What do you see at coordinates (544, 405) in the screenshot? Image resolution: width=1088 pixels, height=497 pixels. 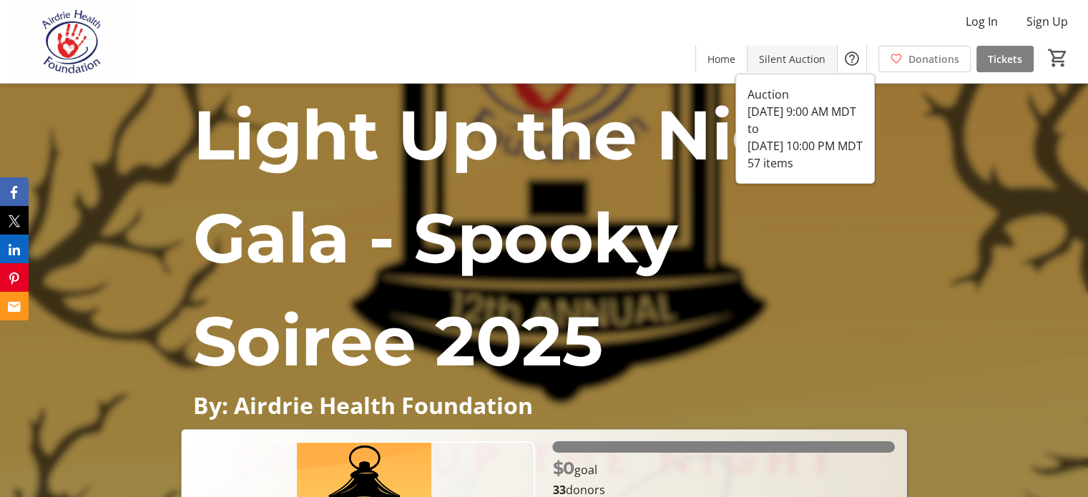 I see `p: By: Airdrie Health Foundation` at bounding box center [544, 405].